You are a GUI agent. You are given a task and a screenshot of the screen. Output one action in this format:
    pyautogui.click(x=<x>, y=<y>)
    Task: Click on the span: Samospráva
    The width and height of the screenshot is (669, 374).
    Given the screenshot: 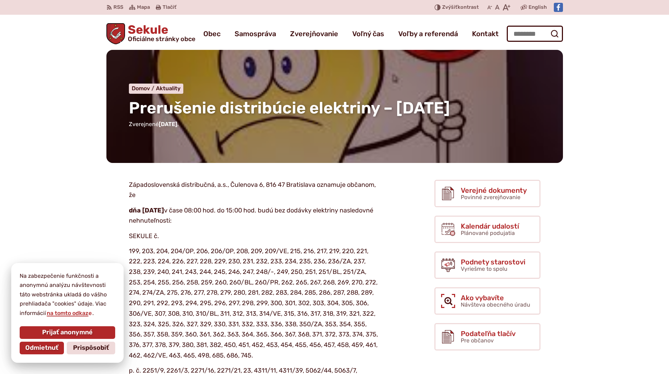 What is the action you would take?
    pyautogui.click(x=255, y=34)
    